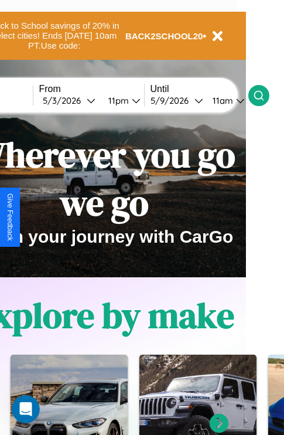 Image resolution: width=284 pixels, height=435 pixels. What do you see at coordinates (91, 89) in the screenshot?
I see `label: From` at bounding box center [91, 89].